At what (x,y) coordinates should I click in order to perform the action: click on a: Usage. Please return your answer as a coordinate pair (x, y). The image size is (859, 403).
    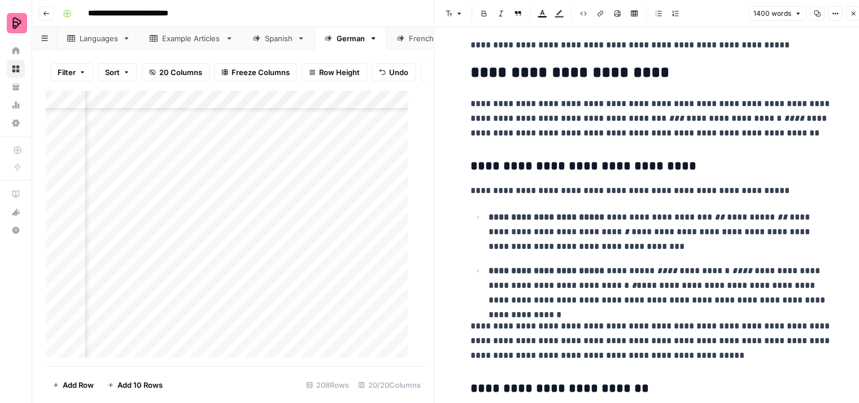
    Looking at the image, I should click on (16, 105).